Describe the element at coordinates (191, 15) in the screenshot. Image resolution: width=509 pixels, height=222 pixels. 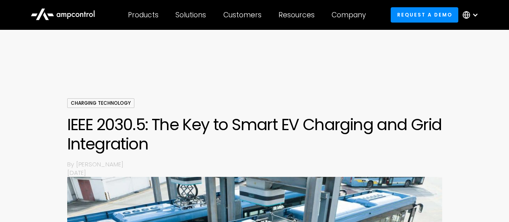
I see `div: Solutions` at that location.